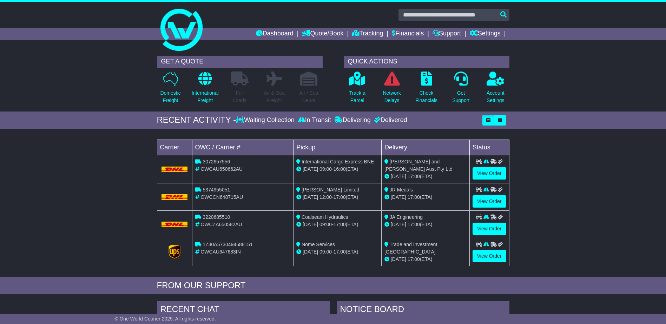 Image resolution: width=666 pixels, height=324 pixels. Describe the element at coordinates (357, 97) in the screenshot. I see `p: Track a Parcel` at that location.